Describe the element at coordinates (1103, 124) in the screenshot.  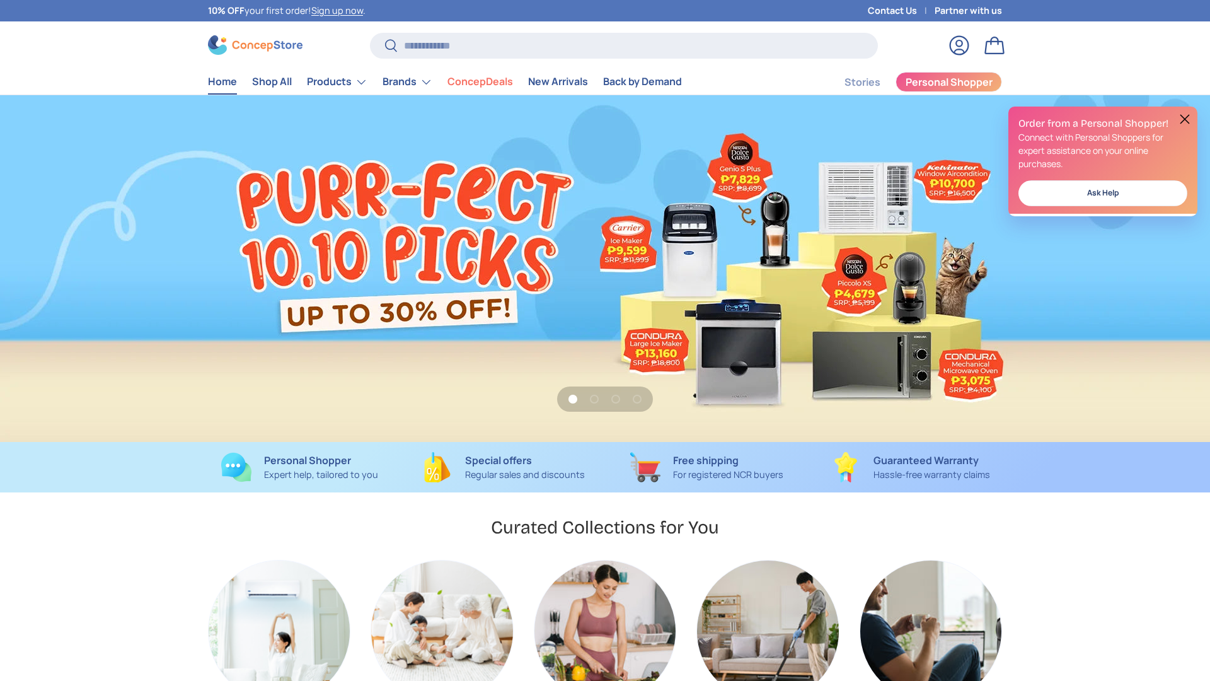
I see `h2: Order from a Personal Shopper!` at that location.